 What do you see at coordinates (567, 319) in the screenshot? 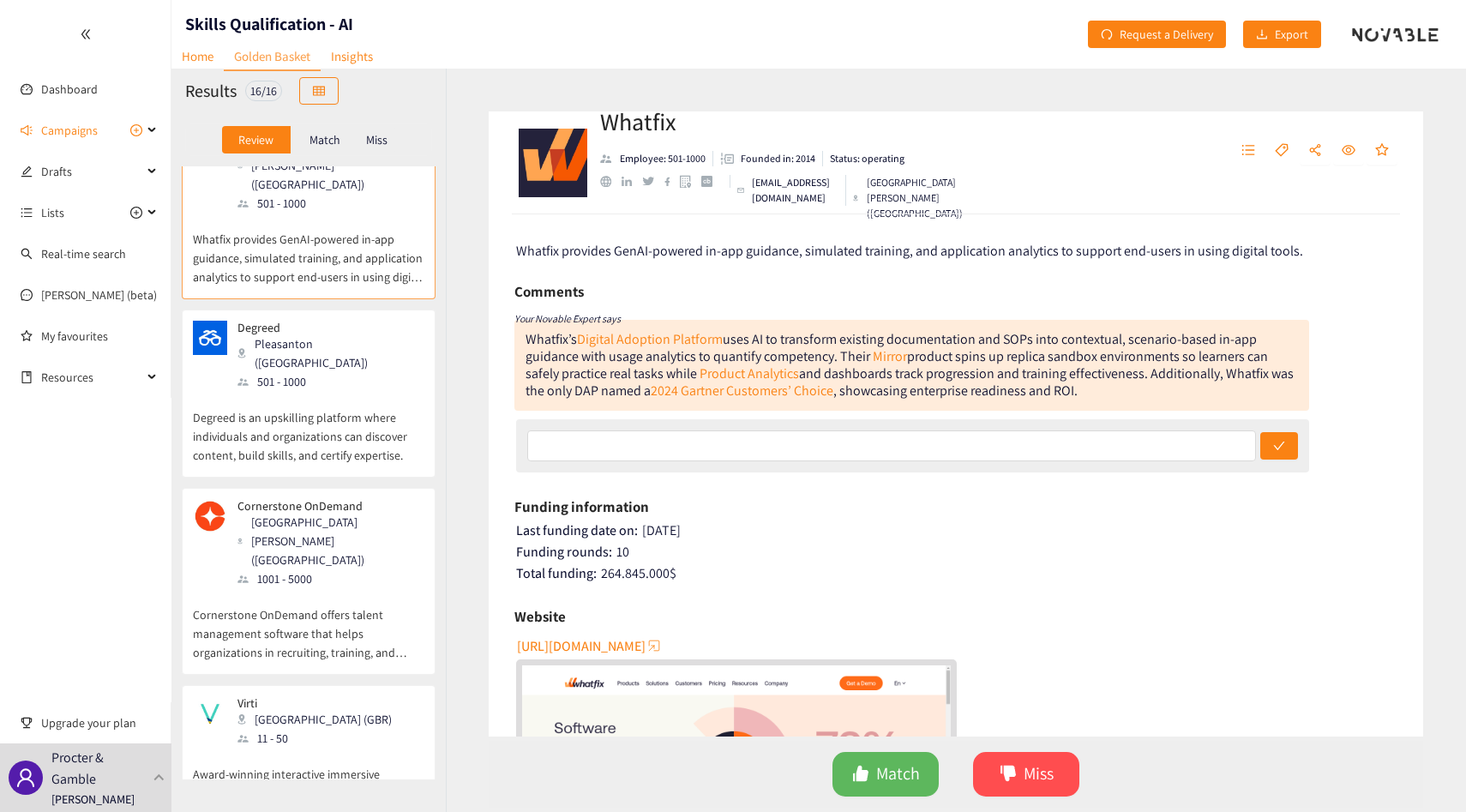
I see `i: Your Novable Expert says` at bounding box center [567, 319].